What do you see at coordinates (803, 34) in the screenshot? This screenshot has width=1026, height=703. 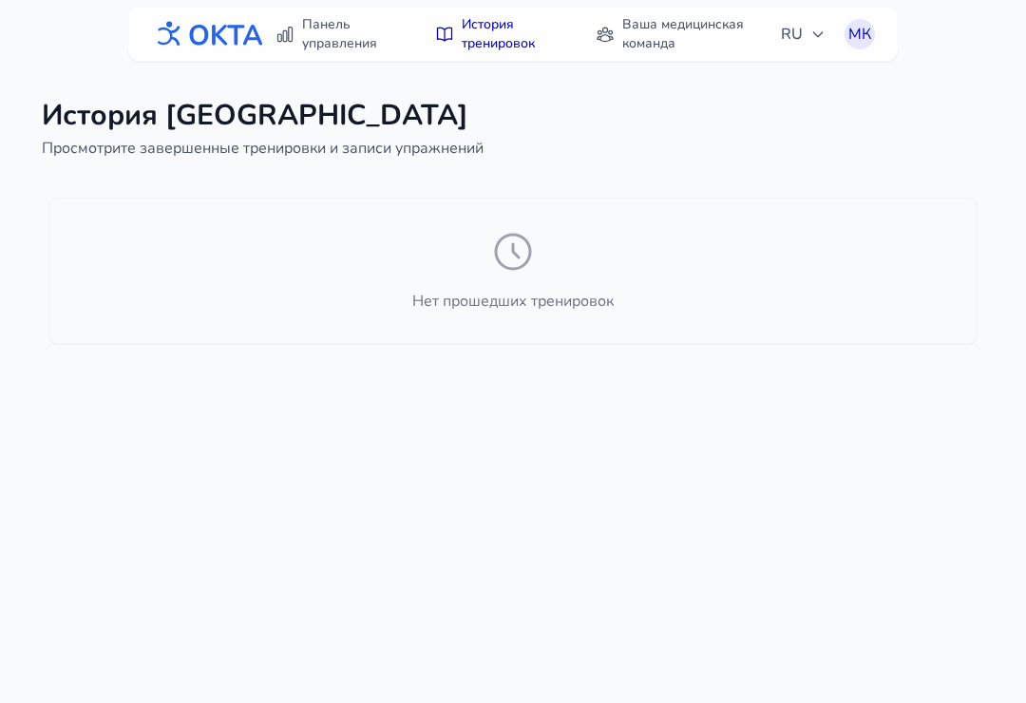 I see `span: RU` at bounding box center [803, 34].